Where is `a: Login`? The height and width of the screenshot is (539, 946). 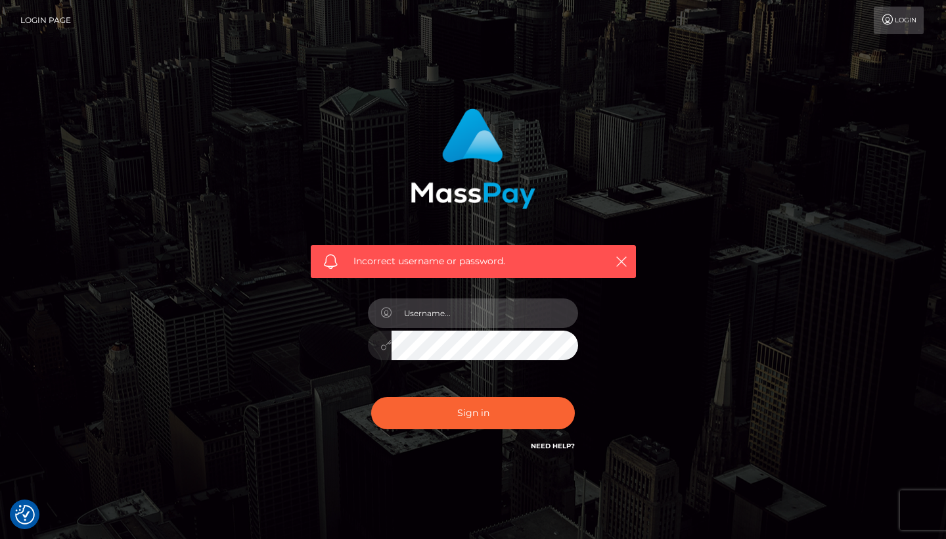
a: Login is located at coordinates (899, 20).